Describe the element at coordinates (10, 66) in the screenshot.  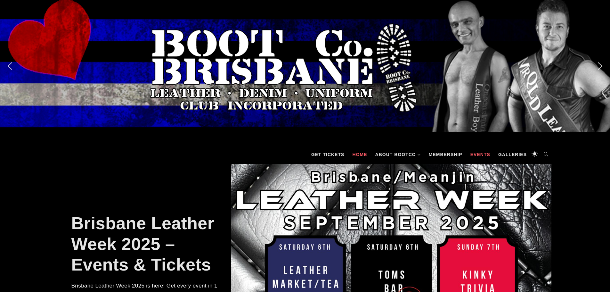
I see `img: previous arrow` at that location.